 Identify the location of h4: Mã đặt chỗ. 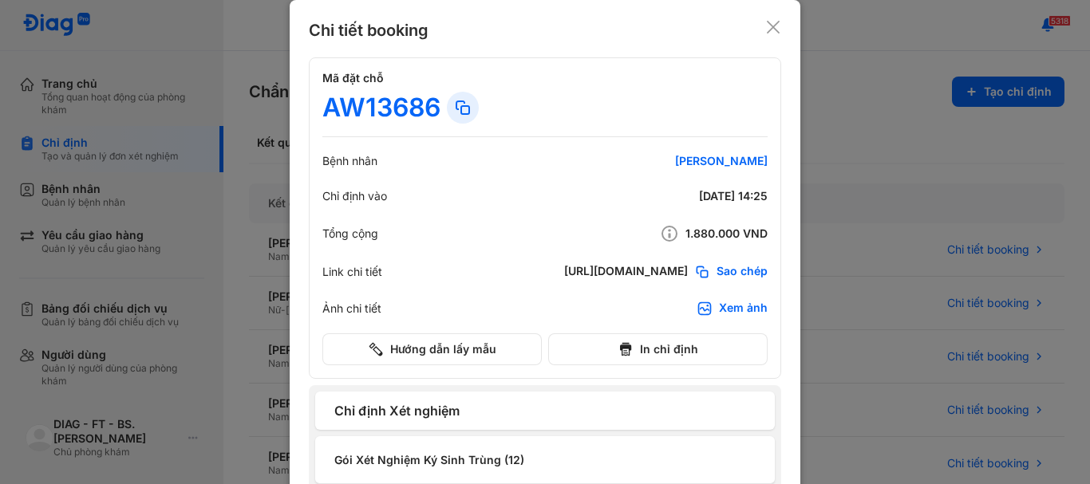
(545, 78).